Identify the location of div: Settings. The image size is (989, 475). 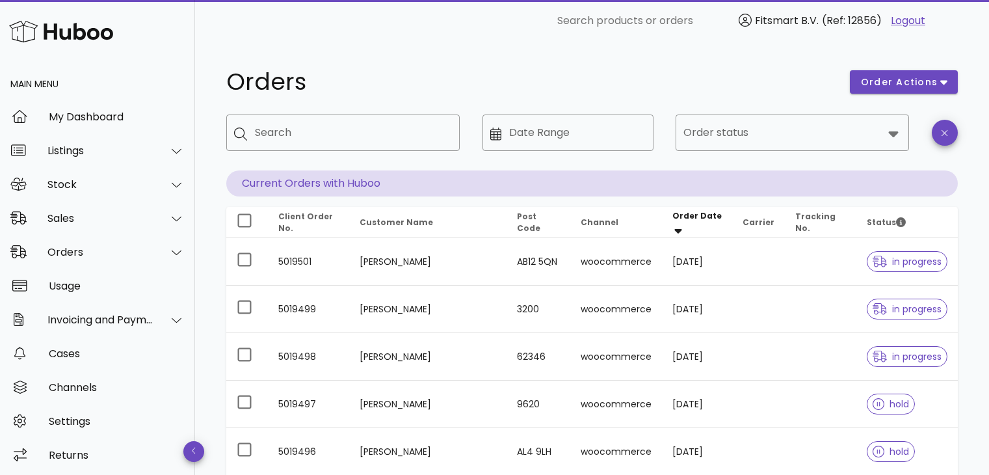
(116, 421).